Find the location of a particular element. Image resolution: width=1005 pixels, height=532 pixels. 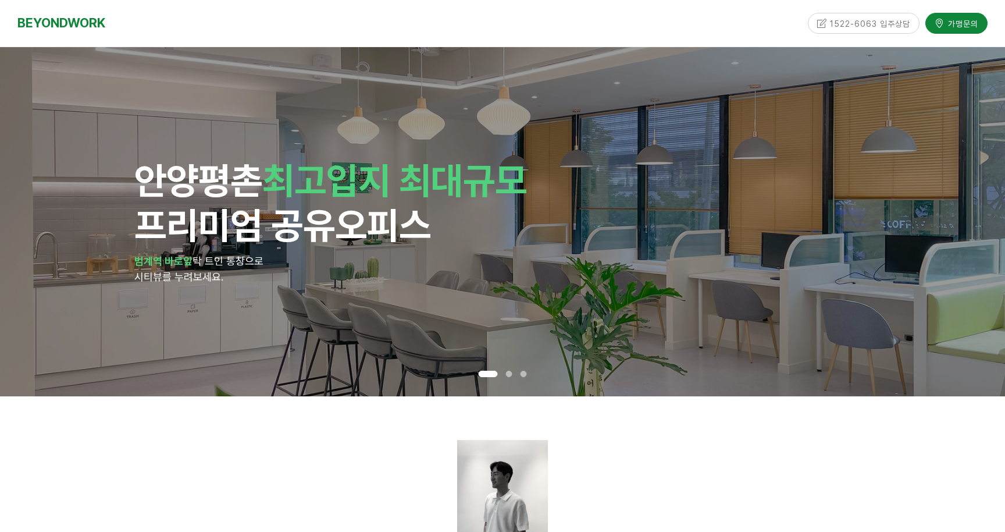

a: 가맹문의 is located at coordinates (957, 22).